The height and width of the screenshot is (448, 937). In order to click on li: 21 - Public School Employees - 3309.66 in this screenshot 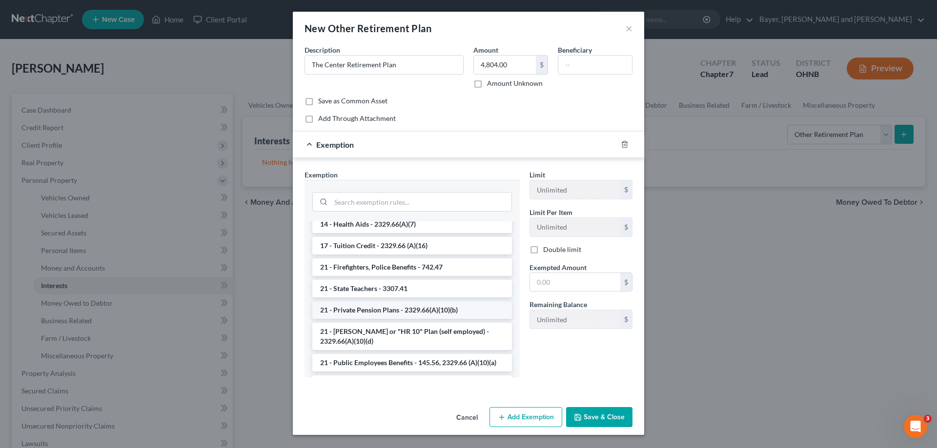, I will do `click(412, 384)`.